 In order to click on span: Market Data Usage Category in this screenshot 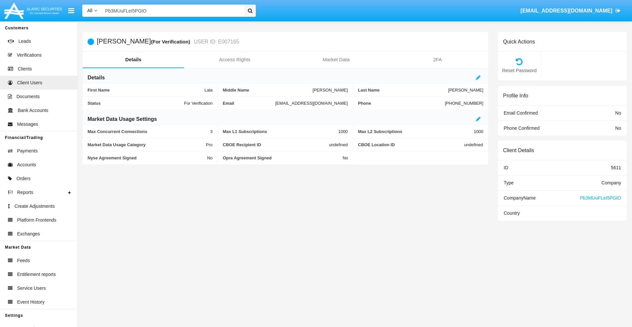, I will do `click(147, 144)`.